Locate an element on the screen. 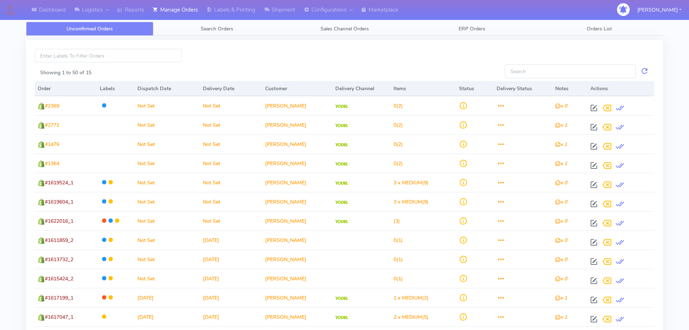  th: Notes is located at coordinates (570, 89).